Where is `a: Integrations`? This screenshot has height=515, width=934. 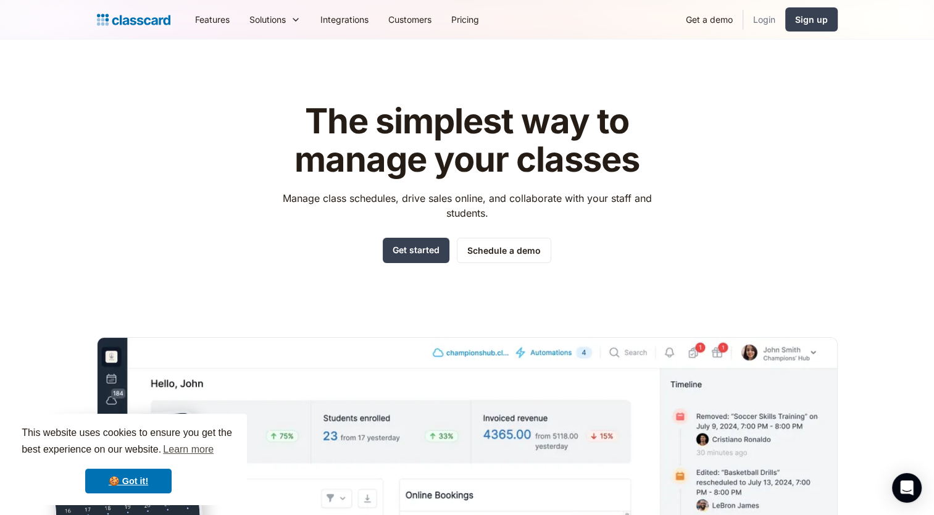
a: Integrations is located at coordinates (344, 19).